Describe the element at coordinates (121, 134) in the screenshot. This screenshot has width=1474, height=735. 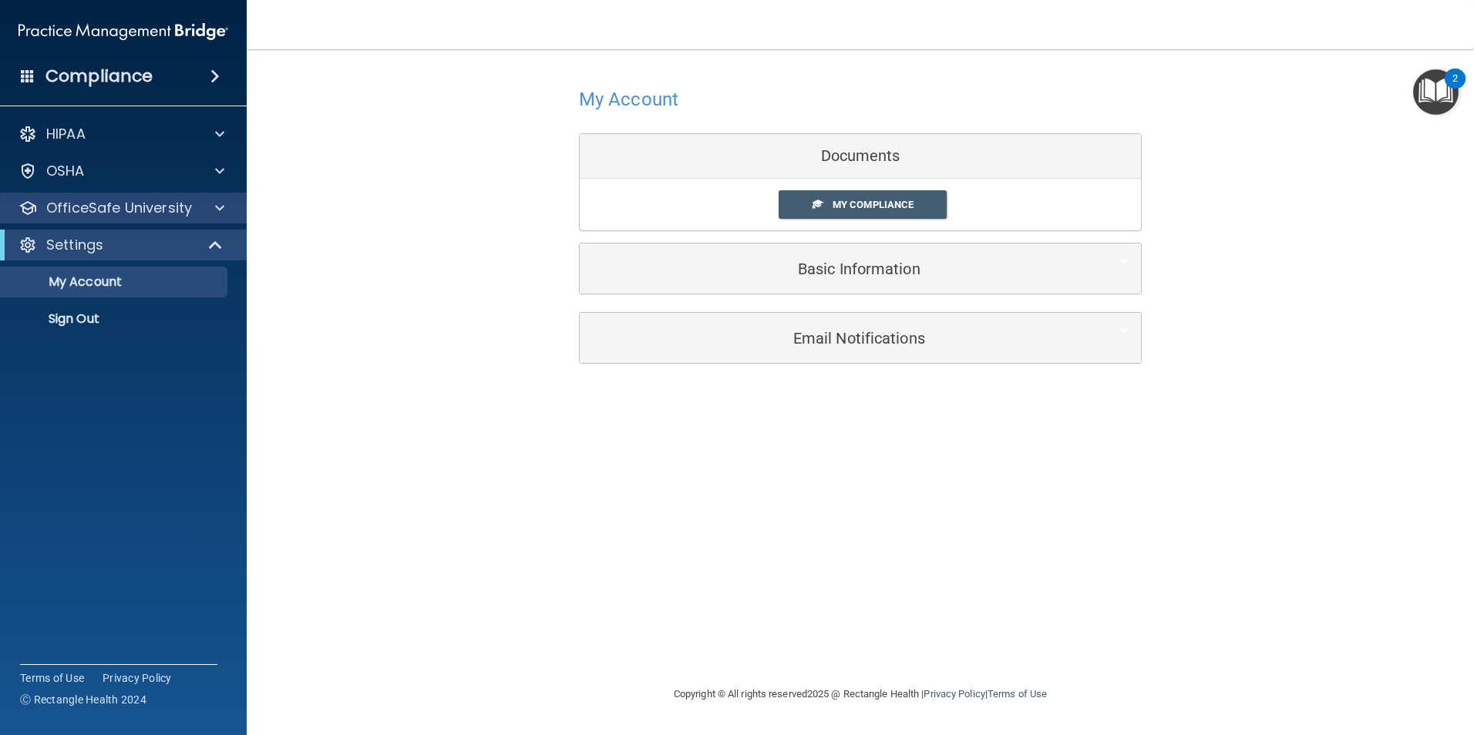
I see `a: HIPAA` at that location.